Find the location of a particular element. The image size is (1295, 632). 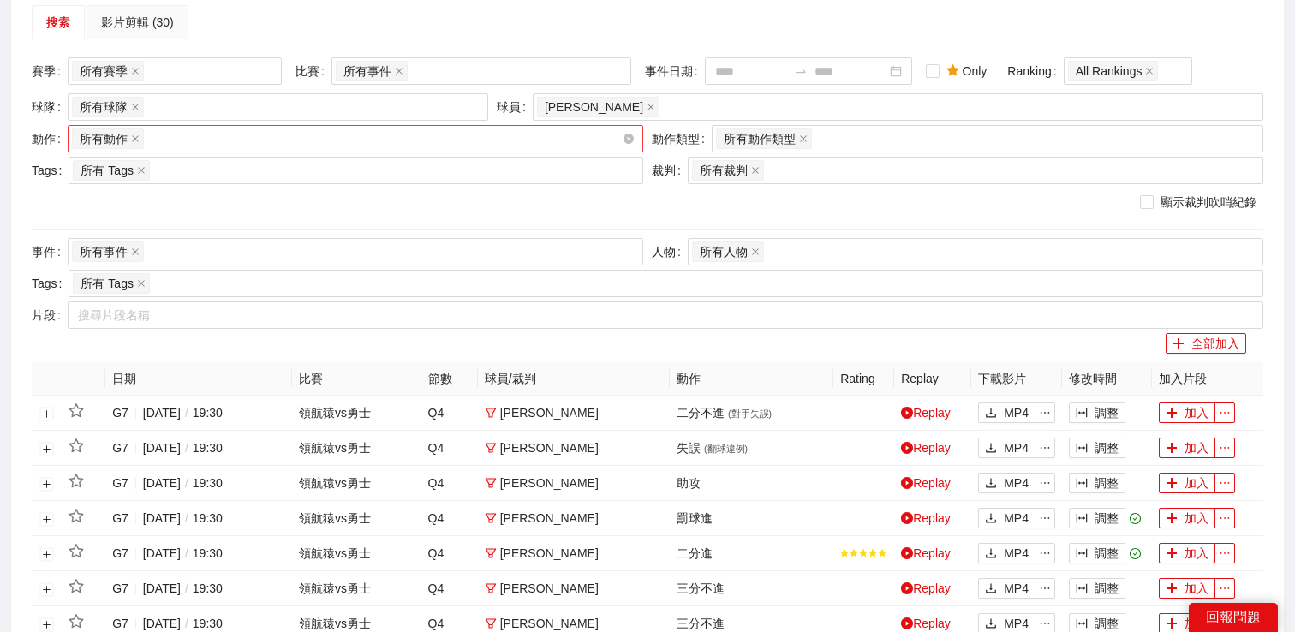

label: 球隊 is located at coordinates (50, 107).